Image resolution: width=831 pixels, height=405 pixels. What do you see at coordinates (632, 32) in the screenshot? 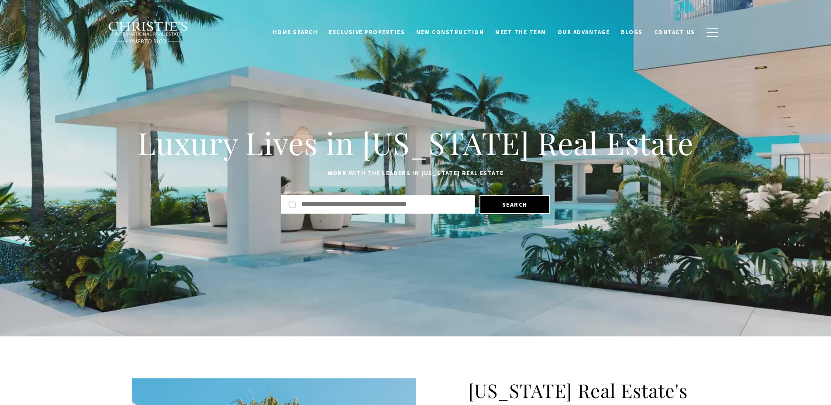
I see `span: Blogs` at bounding box center [632, 32].